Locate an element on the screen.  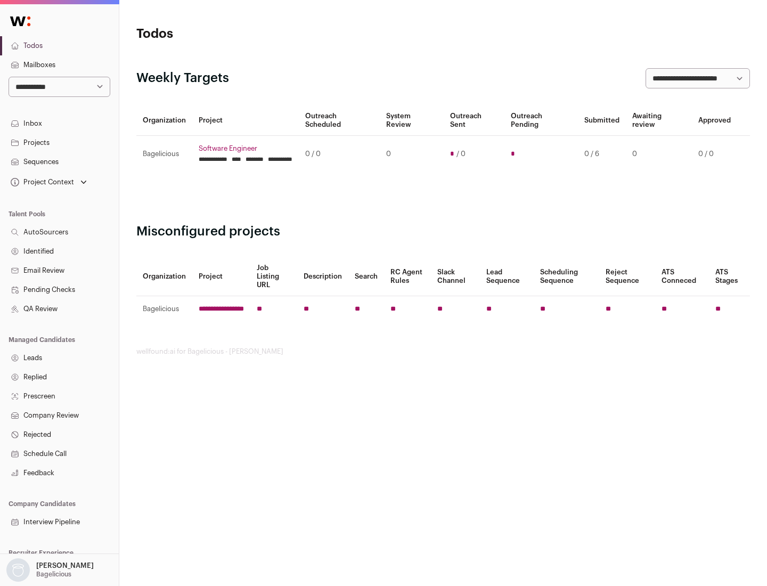
th: Submitted is located at coordinates (602, 120).